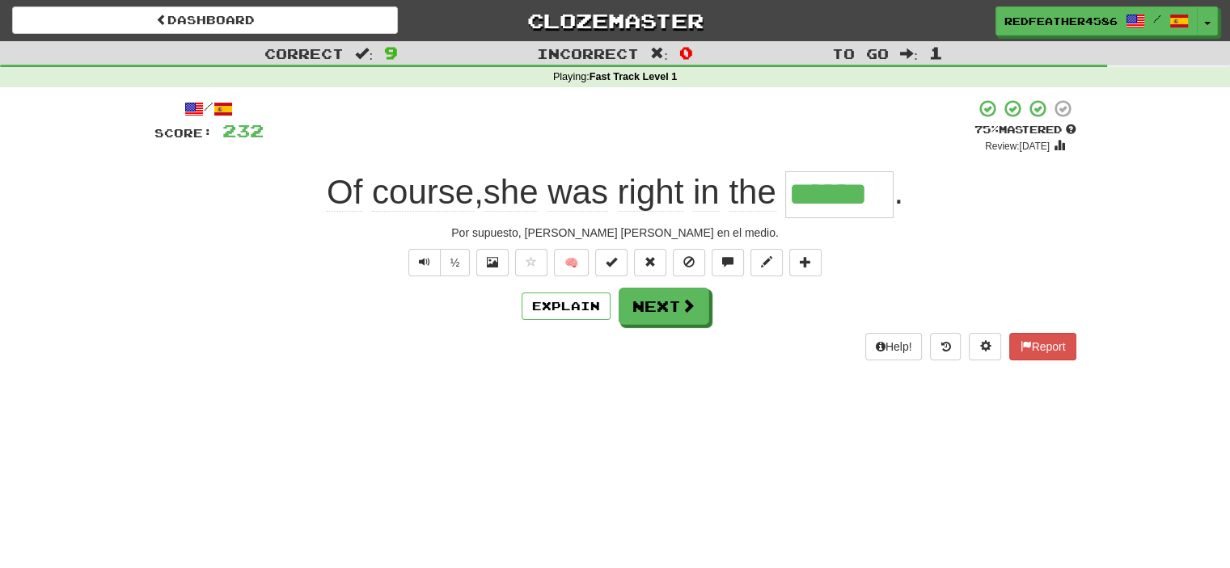 The height and width of the screenshot is (568, 1230). What do you see at coordinates (455, 263) in the screenshot?
I see `button: ½` at bounding box center [455, 263].